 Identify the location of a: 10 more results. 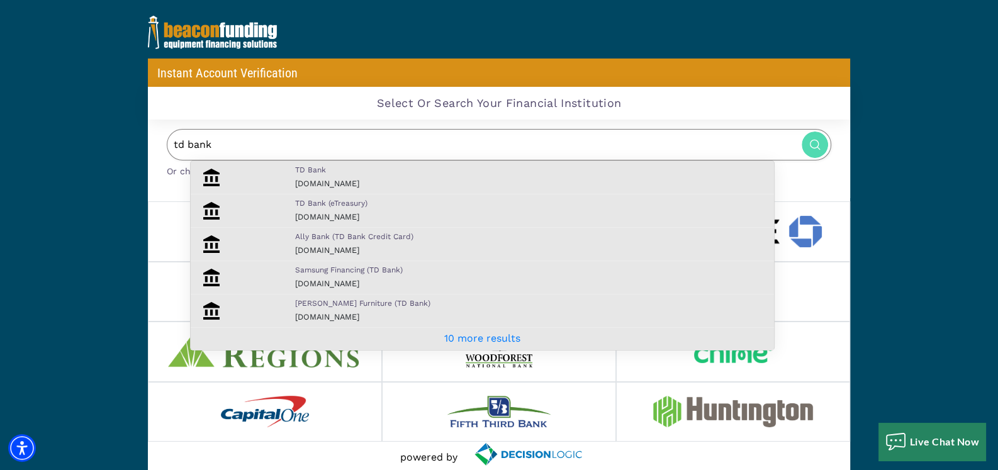
(482, 338).